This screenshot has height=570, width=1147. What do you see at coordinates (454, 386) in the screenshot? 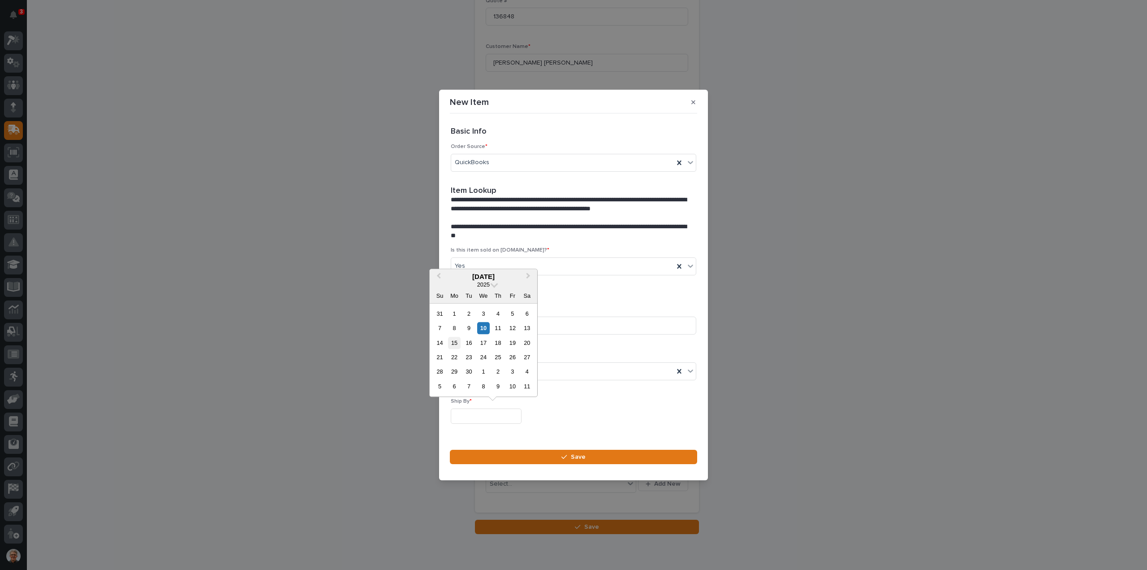
I see `div: Choose Monday, October 6th, 2025` at bounding box center [454, 386].